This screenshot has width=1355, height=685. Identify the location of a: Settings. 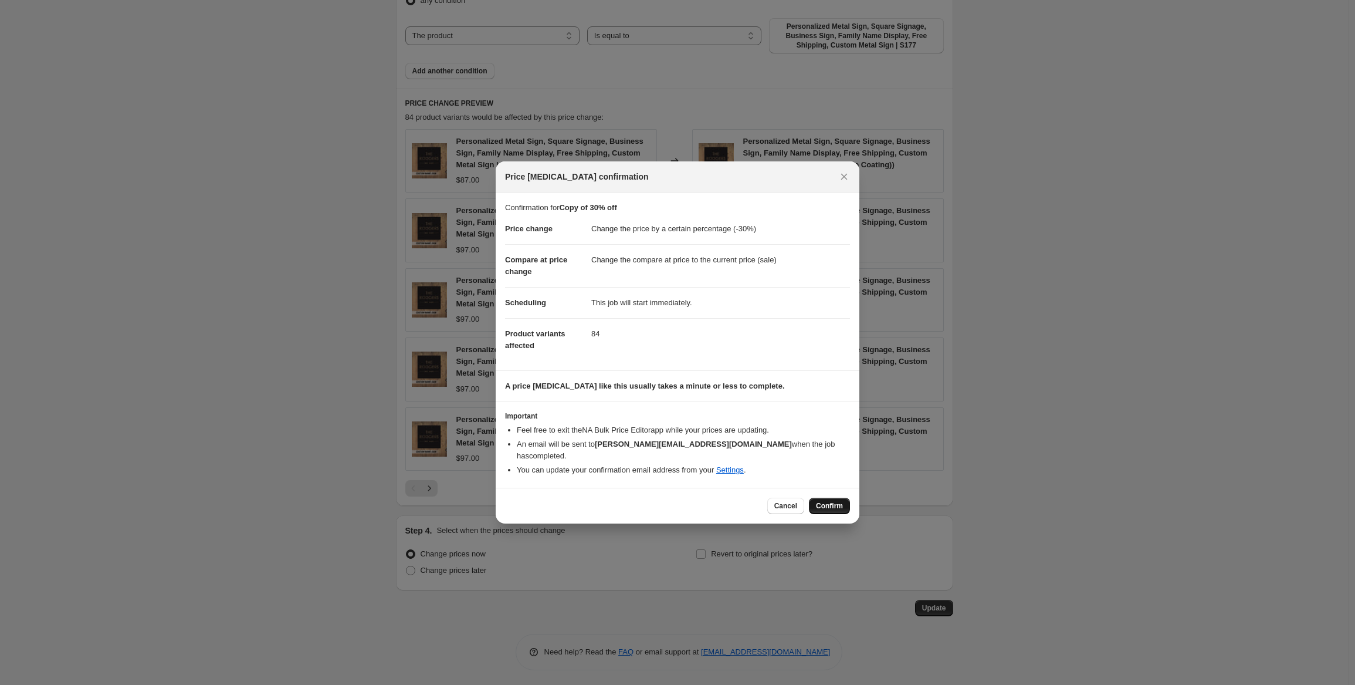
(730, 469).